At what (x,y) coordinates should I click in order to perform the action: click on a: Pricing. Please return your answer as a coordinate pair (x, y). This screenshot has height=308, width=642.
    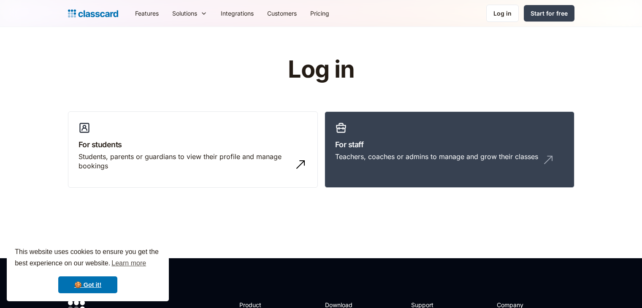
    Looking at the image, I should click on (320, 13).